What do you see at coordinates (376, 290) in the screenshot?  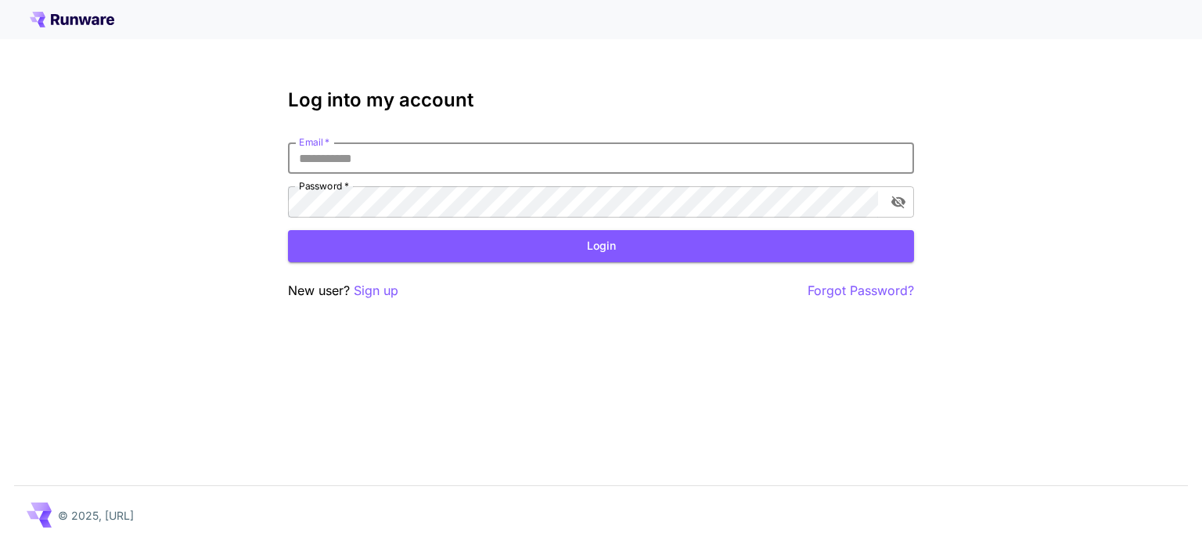 I see `p: Sign up` at bounding box center [376, 290].